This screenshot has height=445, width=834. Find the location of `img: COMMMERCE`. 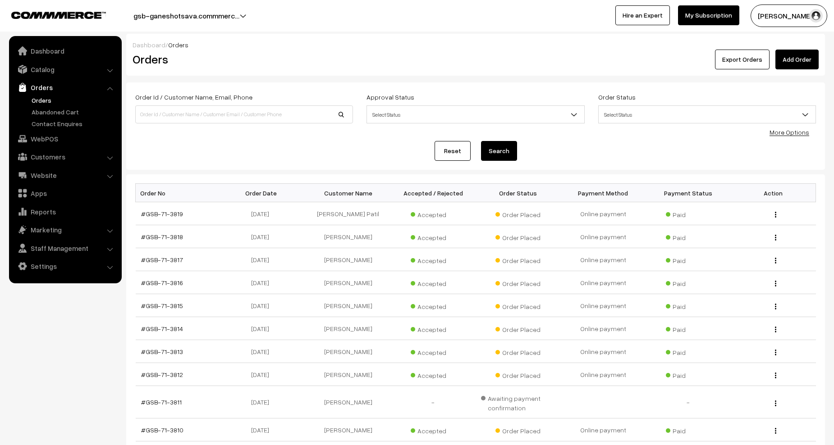

img: COMMMERCE is located at coordinates (59, 15).